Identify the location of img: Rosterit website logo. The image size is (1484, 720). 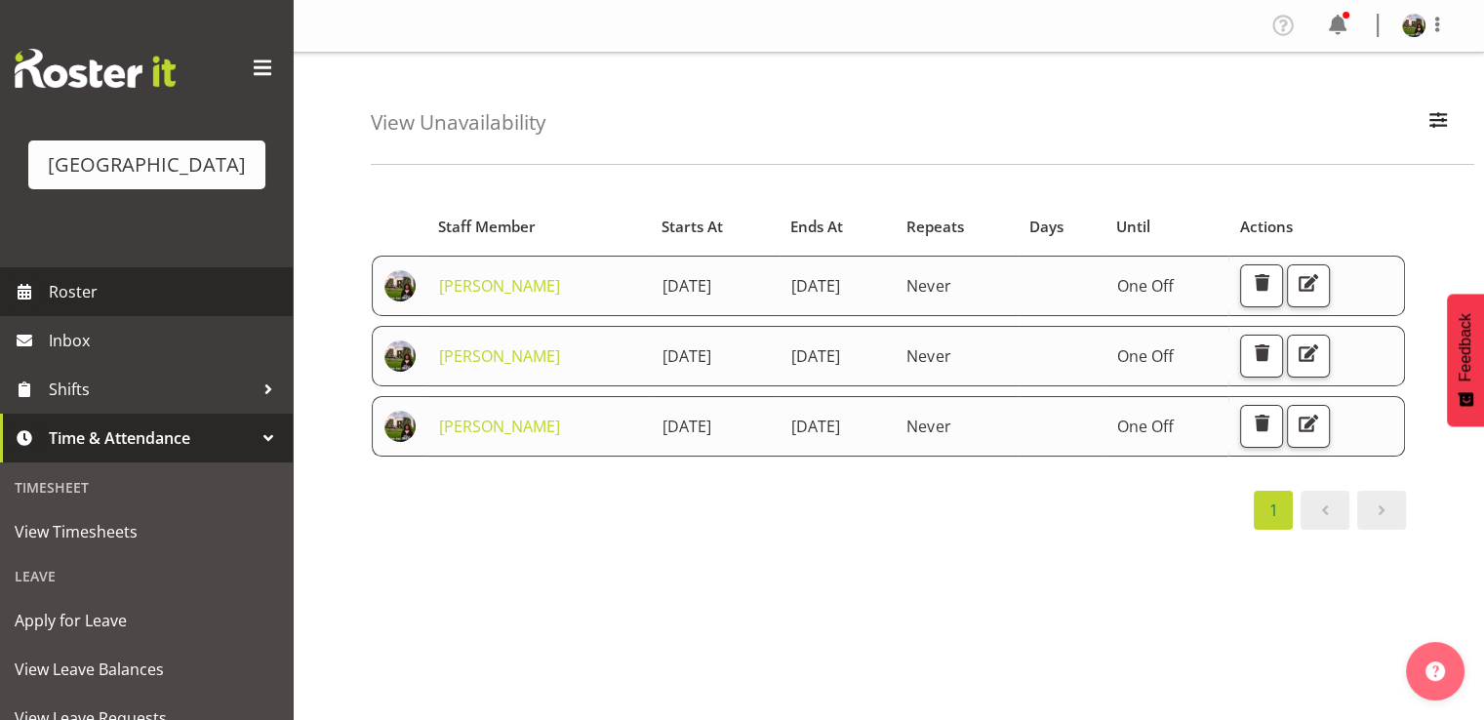
(95, 68).